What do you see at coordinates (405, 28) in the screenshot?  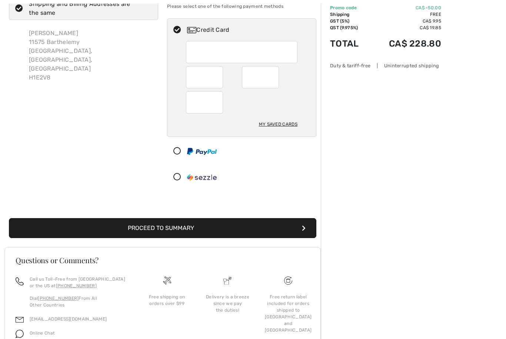 I see `td: CA$ 19.85` at bounding box center [405, 28].